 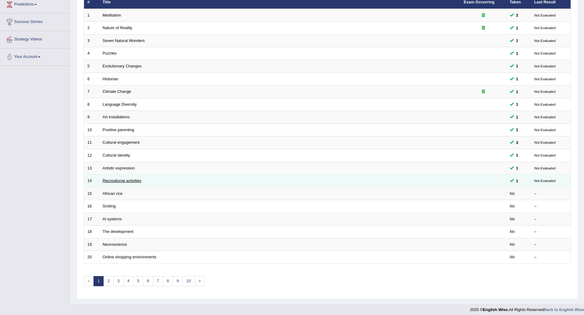 What do you see at coordinates (495, 309) in the screenshot?
I see `strong: English Wise.` at bounding box center [495, 309].